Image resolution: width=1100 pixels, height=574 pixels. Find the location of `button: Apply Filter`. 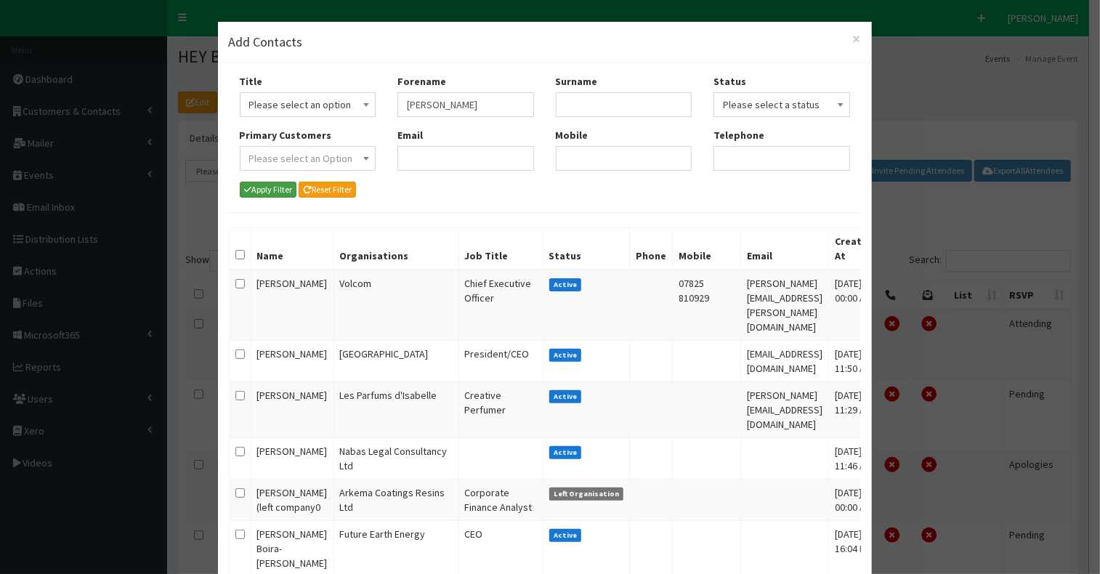

button: Apply Filter is located at coordinates (268, 190).